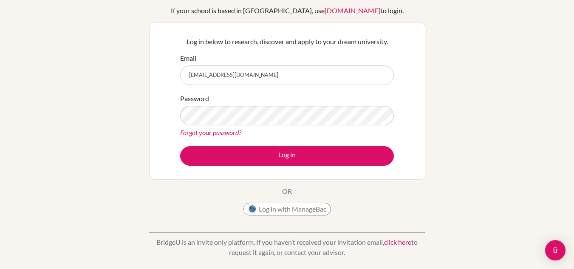 The height and width of the screenshot is (269, 574). What do you see at coordinates (287, 191) in the screenshot?
I see `p: OR` at bounding box center [287, 191].